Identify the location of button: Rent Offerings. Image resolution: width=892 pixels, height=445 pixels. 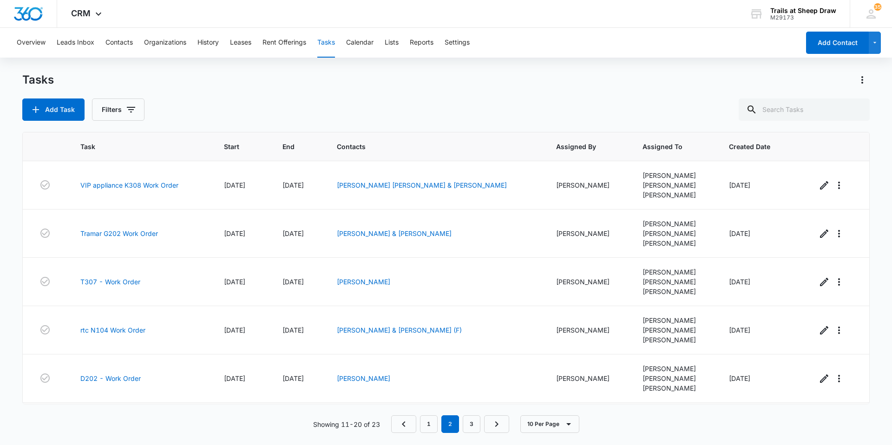
(284, 43).